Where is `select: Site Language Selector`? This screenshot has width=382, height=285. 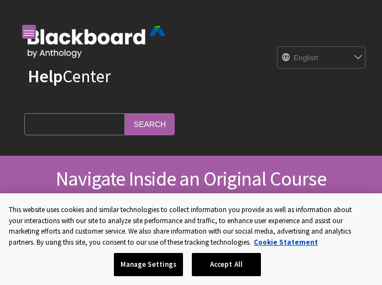
select: Site Language Selector is located at coordinates (316, 58).